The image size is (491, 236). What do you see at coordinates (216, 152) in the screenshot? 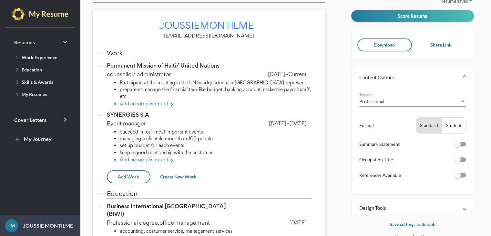
I see `li: keep a good relationship with the customer` at bounding box center [216, 152].